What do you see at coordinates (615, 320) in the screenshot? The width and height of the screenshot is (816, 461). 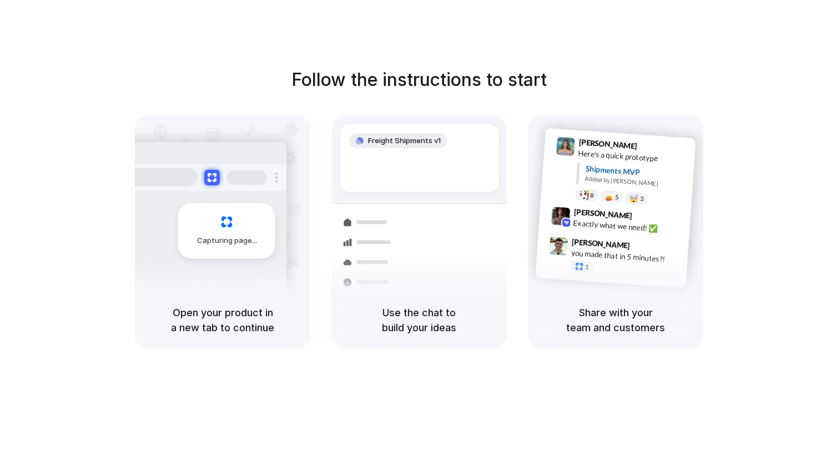 I see `h5: Share with your team and customers` at bounding box center [615, 320].